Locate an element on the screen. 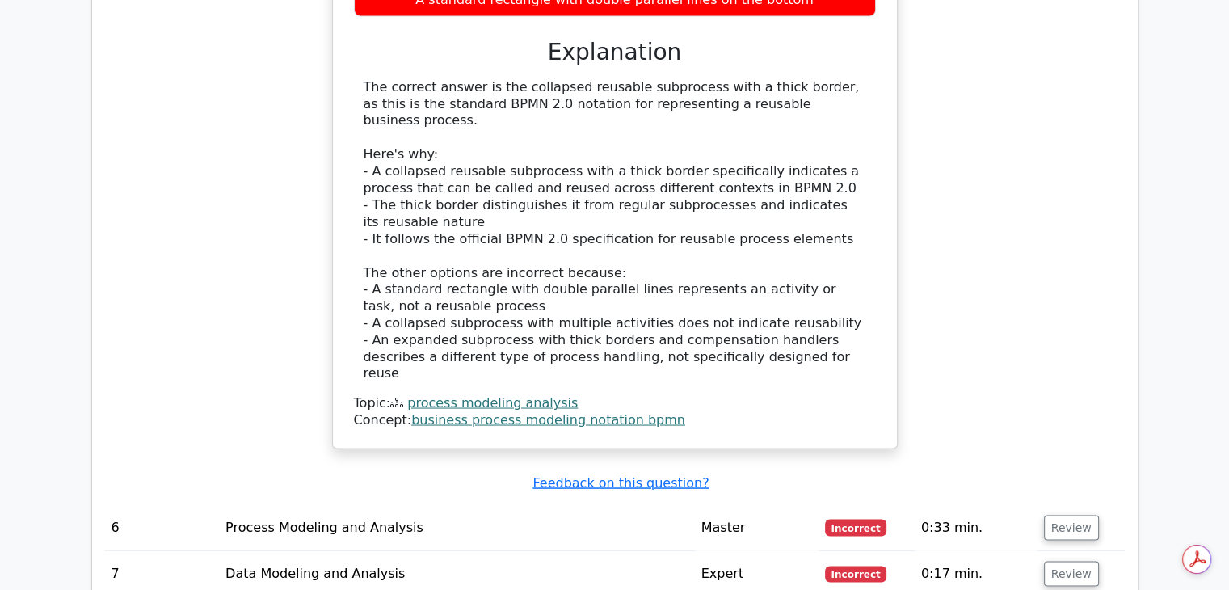 Image resolution: width=1229 pixels, height=590 pixels. td: 0:33 min. is located at coordinates (976, 527).